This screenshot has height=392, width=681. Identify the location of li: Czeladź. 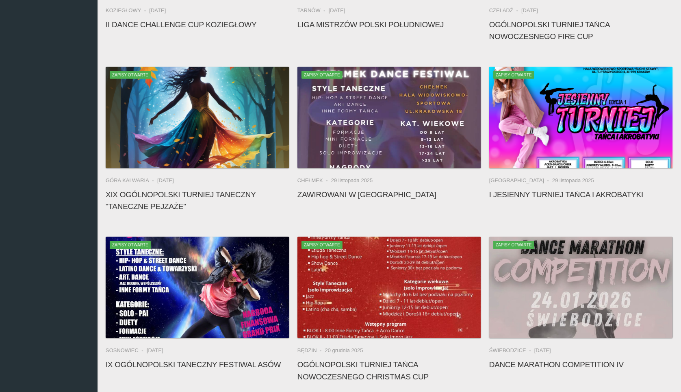
(505, 11).